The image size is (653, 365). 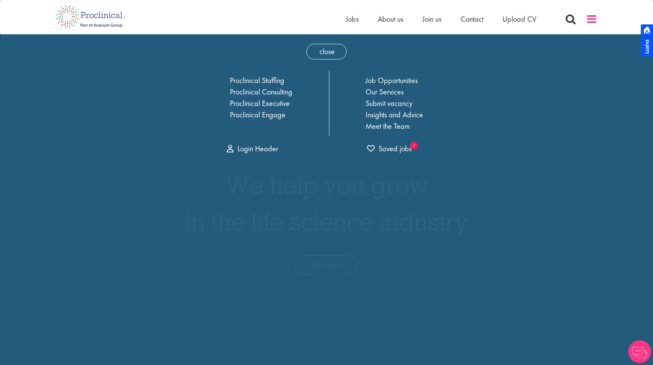 I want to click on a: Jobs, so click(x=352, y=19).